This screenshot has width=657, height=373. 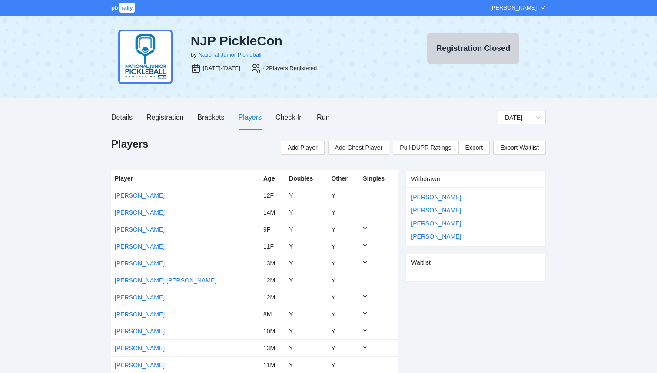 What do you see at coordinates (303, 147) in the screenshot?
I see `button: Add Player` at bounding box center [303, 147].